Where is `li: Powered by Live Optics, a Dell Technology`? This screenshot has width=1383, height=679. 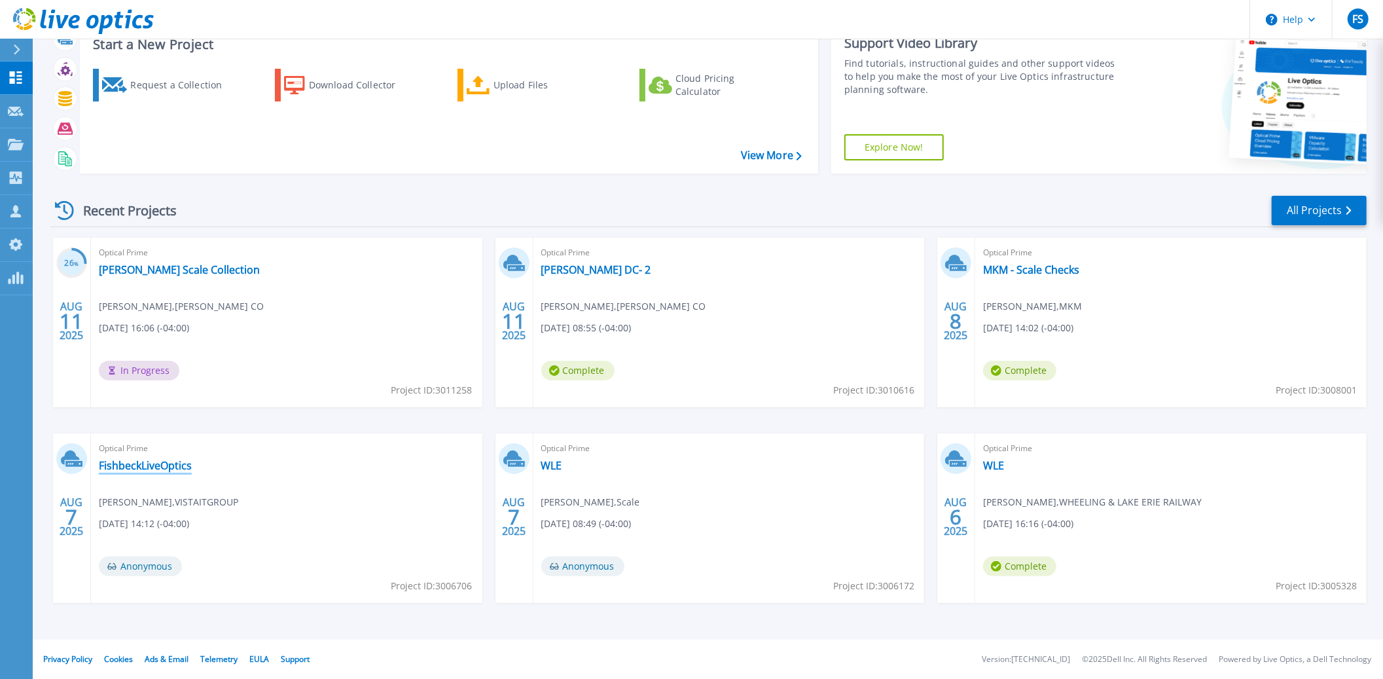 li: Powered by Live Optics, a Dell Technology is located at coordinates (1295, 659).